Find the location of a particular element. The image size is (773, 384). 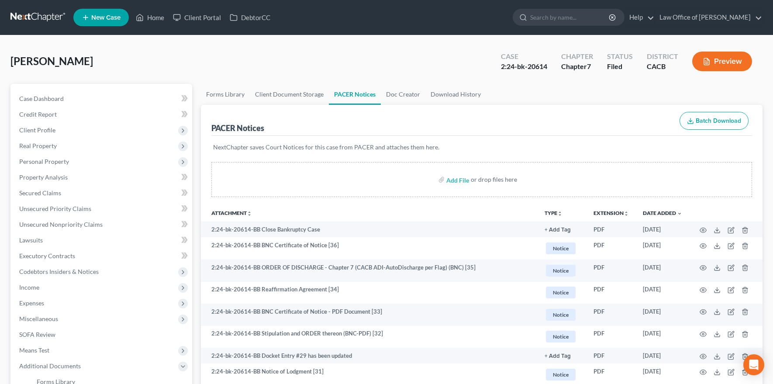

span: Case Dashboard is located at coordinates (41, 98).